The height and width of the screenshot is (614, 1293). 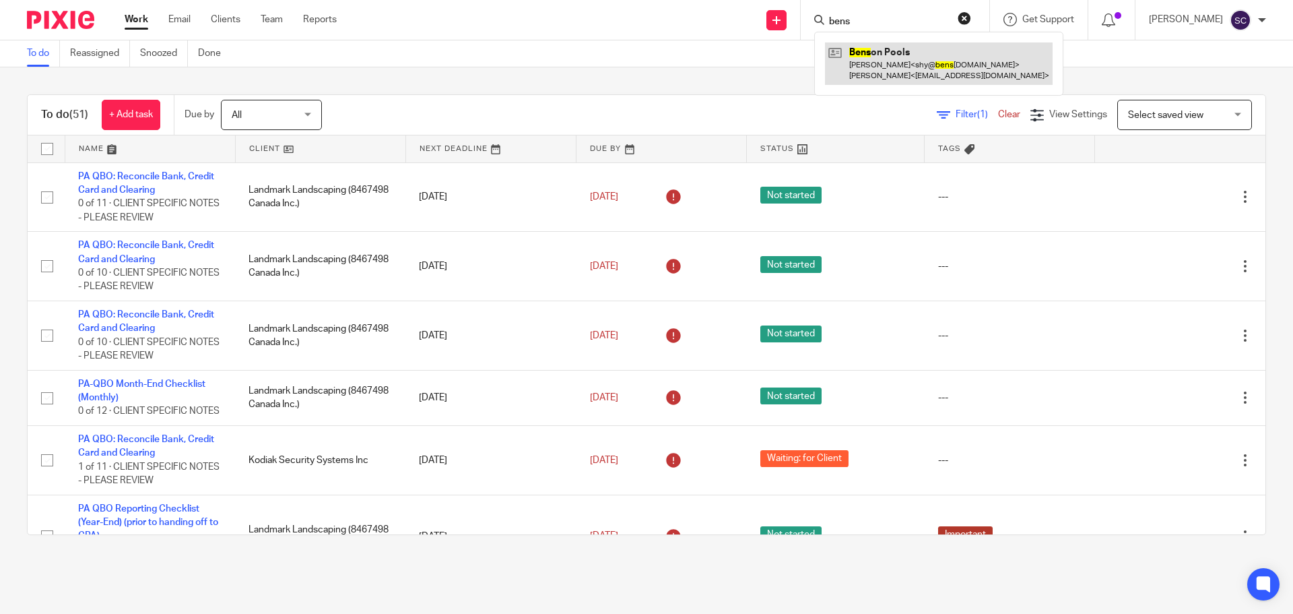 I want to click on span: 1 of 11 · CLIENT SPECIFIC NOTES - PLEASE REVIEW, so click(x=149, y=473).